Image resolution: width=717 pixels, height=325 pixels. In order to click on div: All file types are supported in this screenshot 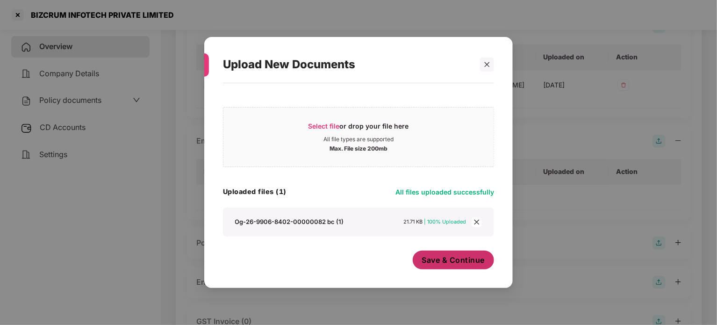, I will do `click(359, 139)`.